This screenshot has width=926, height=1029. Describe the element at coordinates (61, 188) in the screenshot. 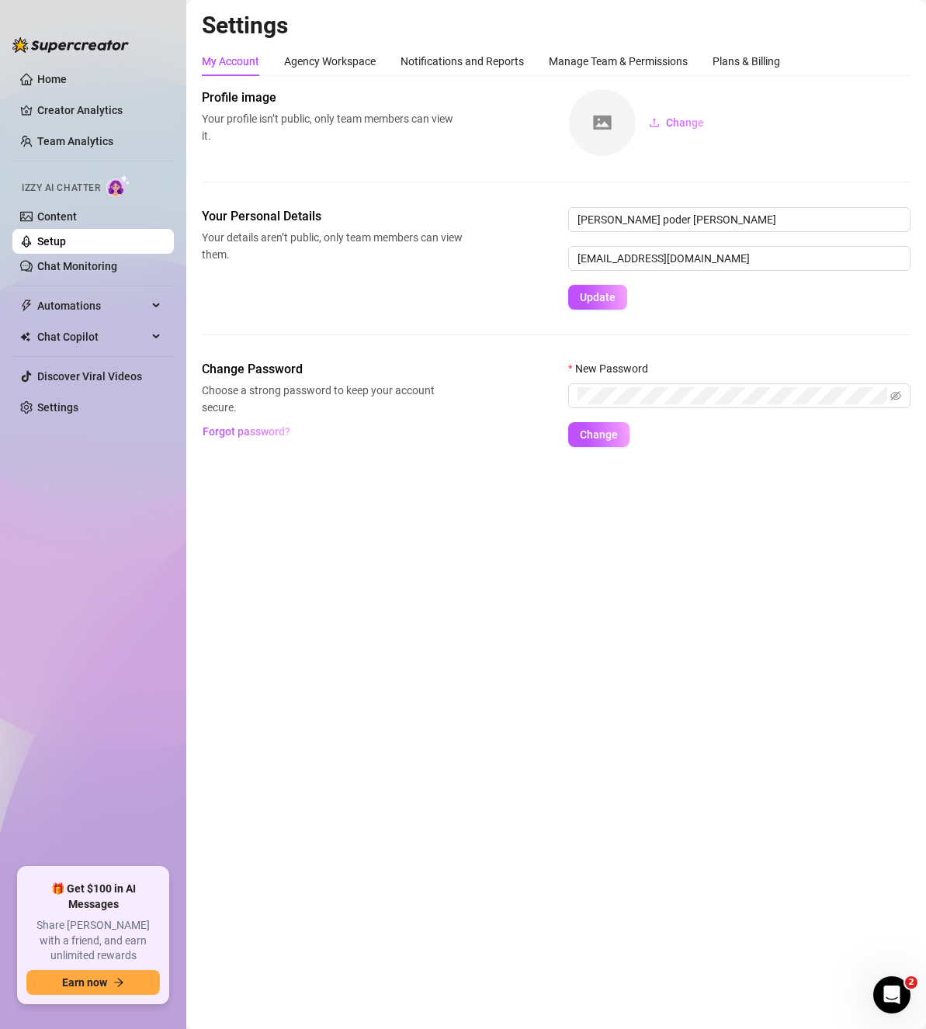

I see `span: Izzy AI Chatter` at that location.